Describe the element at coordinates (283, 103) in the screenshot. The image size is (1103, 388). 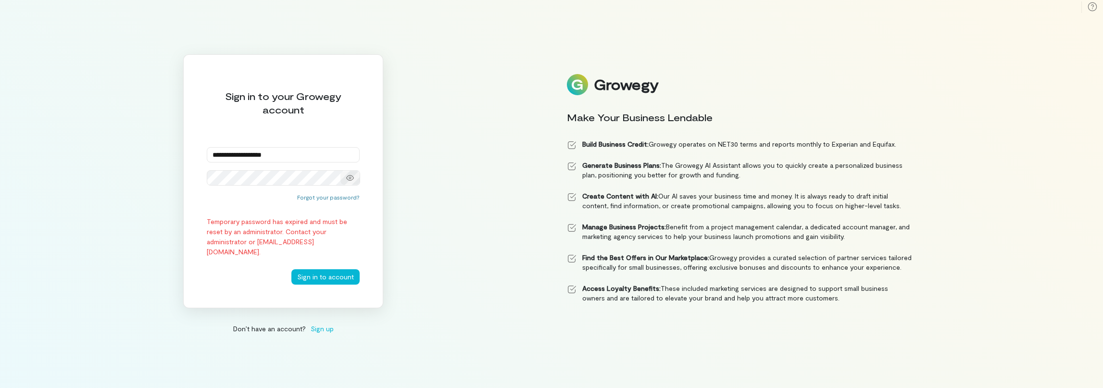
I see `div: Sign in to your Growegy account` at that location.